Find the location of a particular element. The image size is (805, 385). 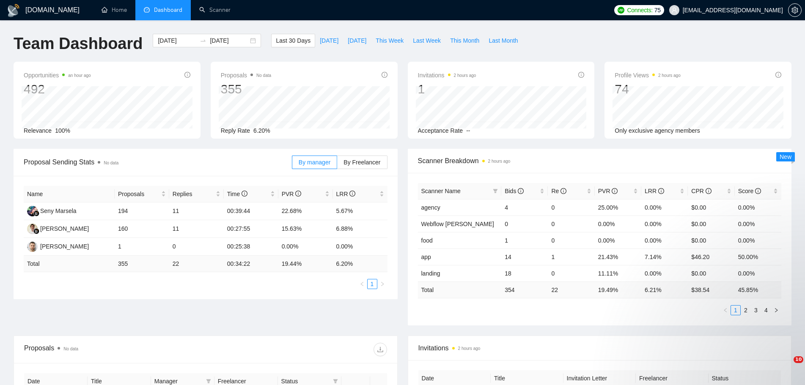

td: 6.21 % is located at coordinates (664, 290).